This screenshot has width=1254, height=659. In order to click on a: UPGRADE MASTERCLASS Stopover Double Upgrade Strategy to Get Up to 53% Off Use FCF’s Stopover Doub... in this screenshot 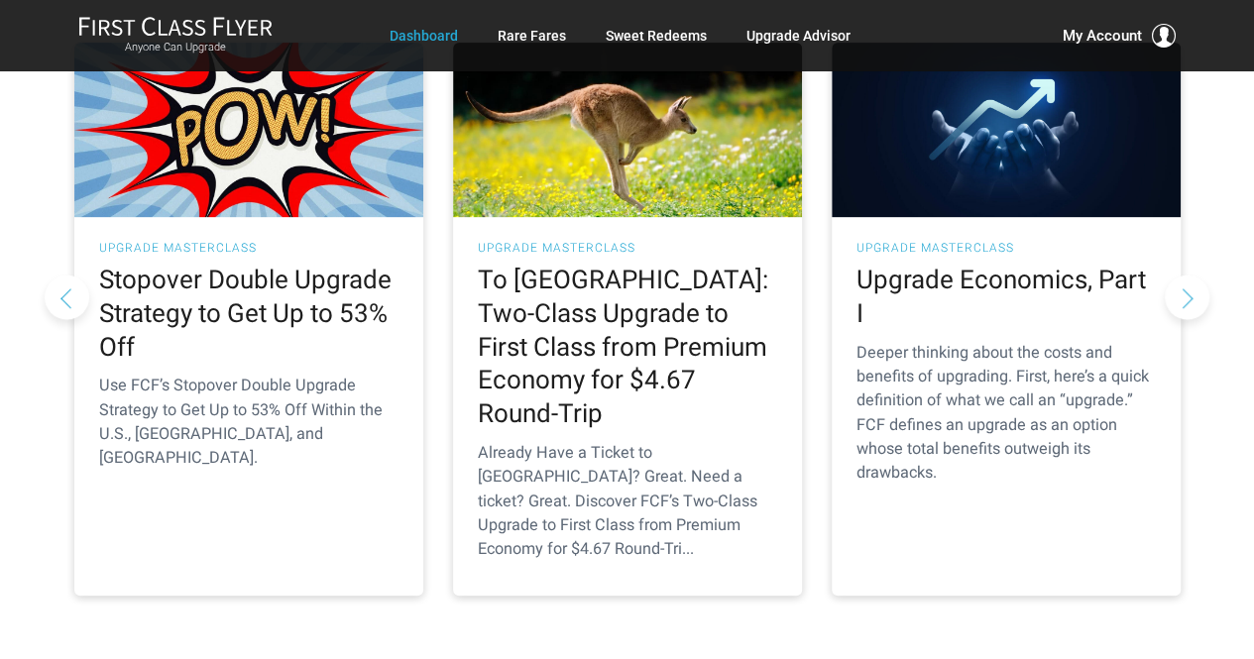, I will do `click(249, 319)`.